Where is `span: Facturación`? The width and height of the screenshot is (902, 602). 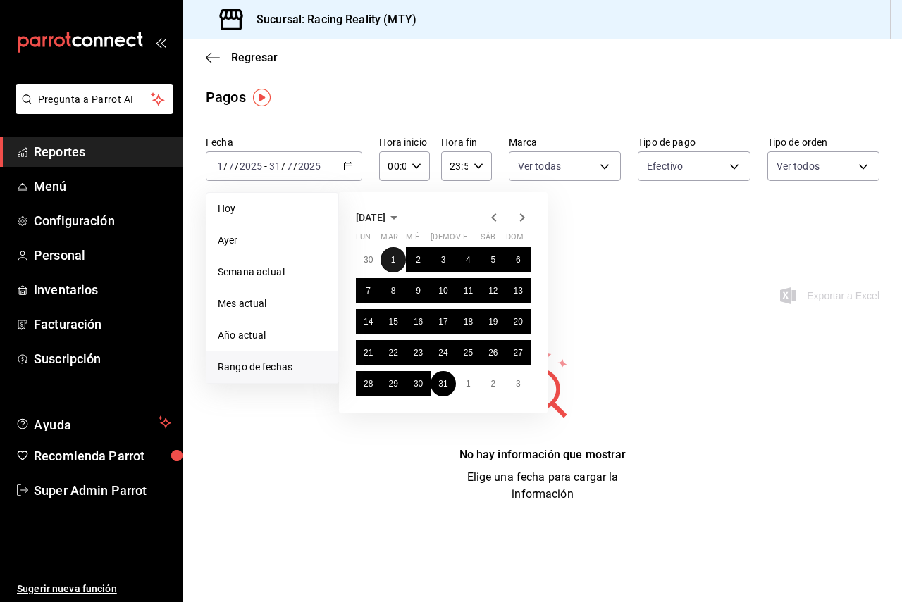 span: Facturación is located at coordinates (102, 324).